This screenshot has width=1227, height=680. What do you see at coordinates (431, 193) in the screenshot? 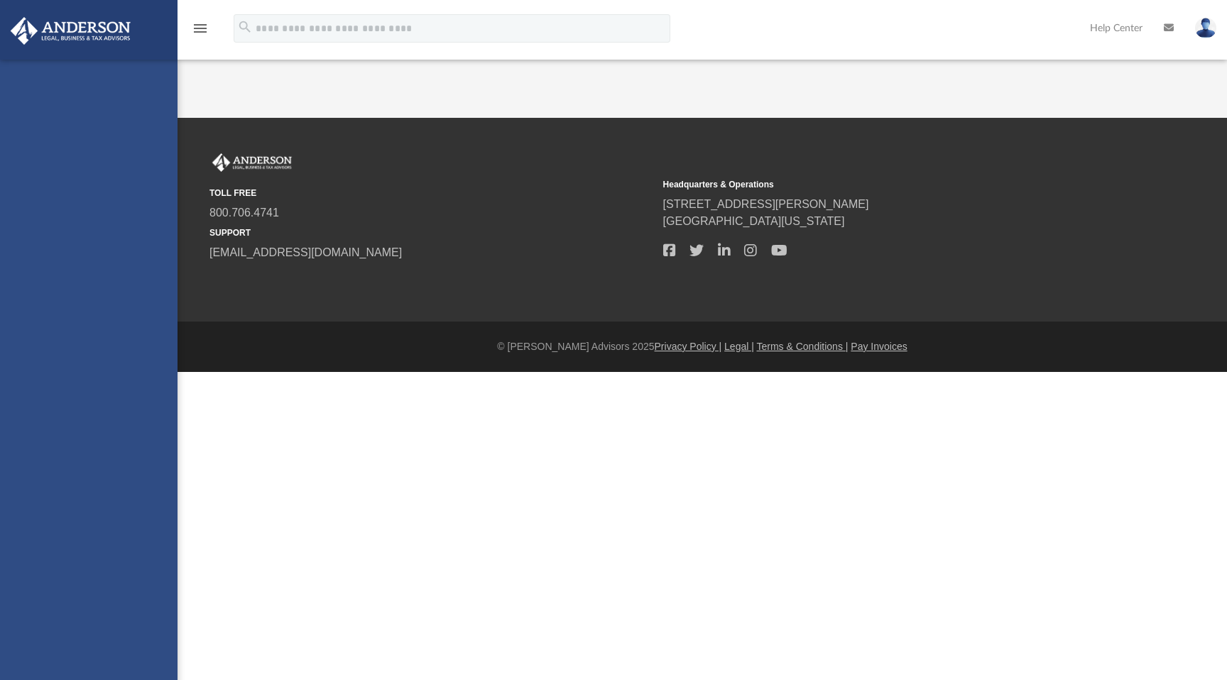
I see `small: TOLL FREE` at bounding box center [431, 193].